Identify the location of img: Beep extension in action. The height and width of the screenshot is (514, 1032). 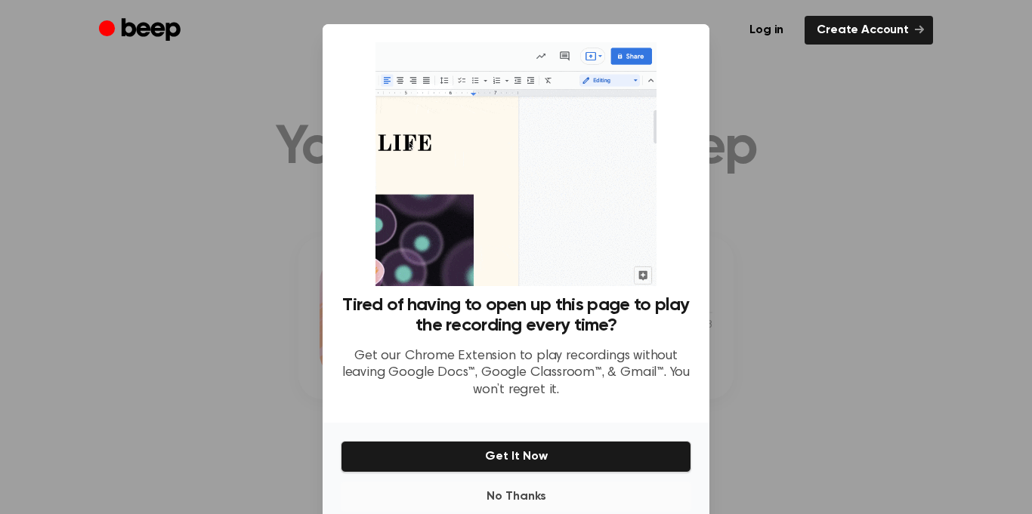
(515, 164).